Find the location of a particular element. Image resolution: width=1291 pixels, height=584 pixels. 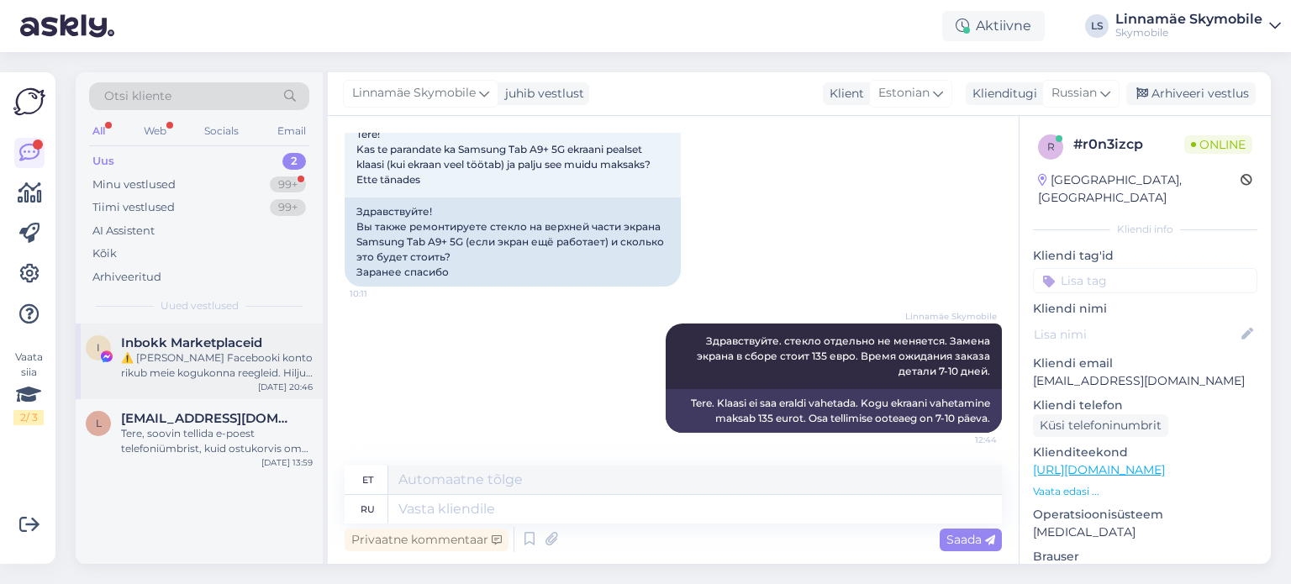

span: 10:11 is located at coordinates (381, 293).